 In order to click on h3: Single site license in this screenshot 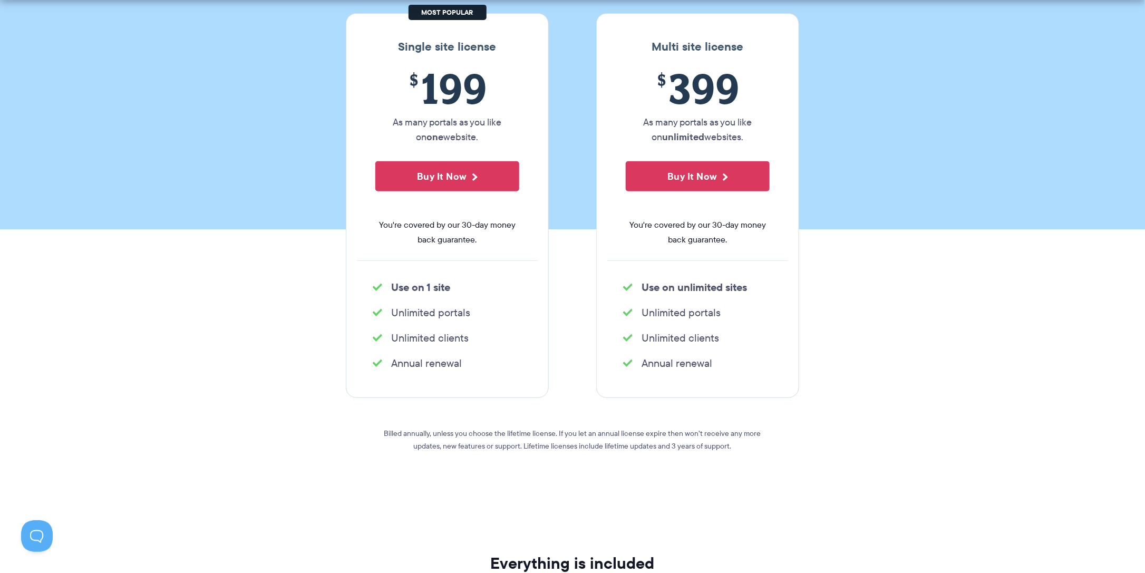, I will do `click(447, 47)`.